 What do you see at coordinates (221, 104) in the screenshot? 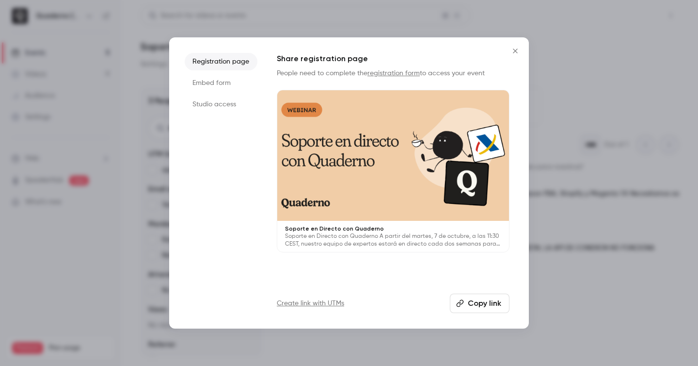
I see `li: Studio access` at bounding box center [221, 104].